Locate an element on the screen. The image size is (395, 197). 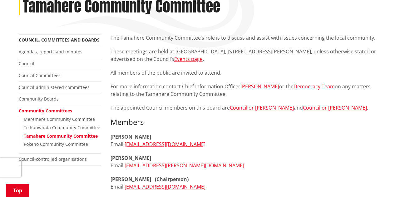
a: Council is located at coordinates (27, 63).